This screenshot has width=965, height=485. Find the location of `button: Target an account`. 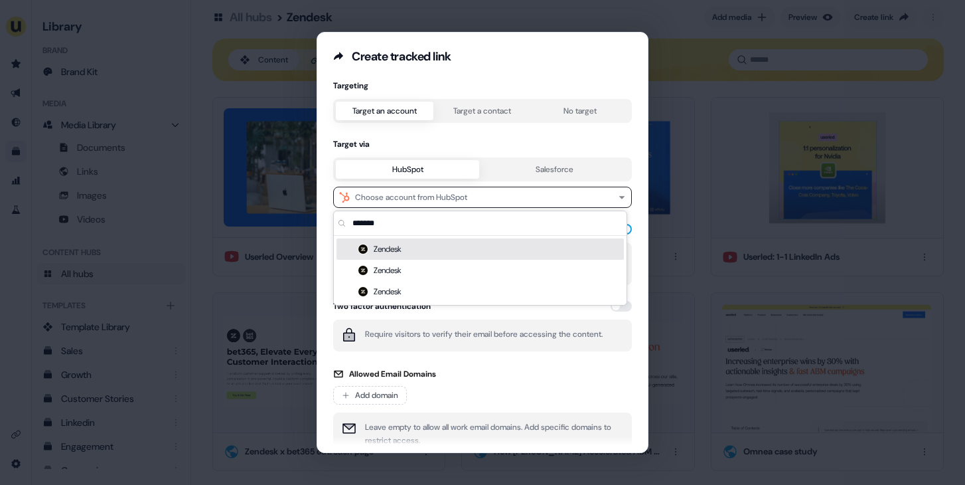

button: Target an account is located at coordinates (384, 111).